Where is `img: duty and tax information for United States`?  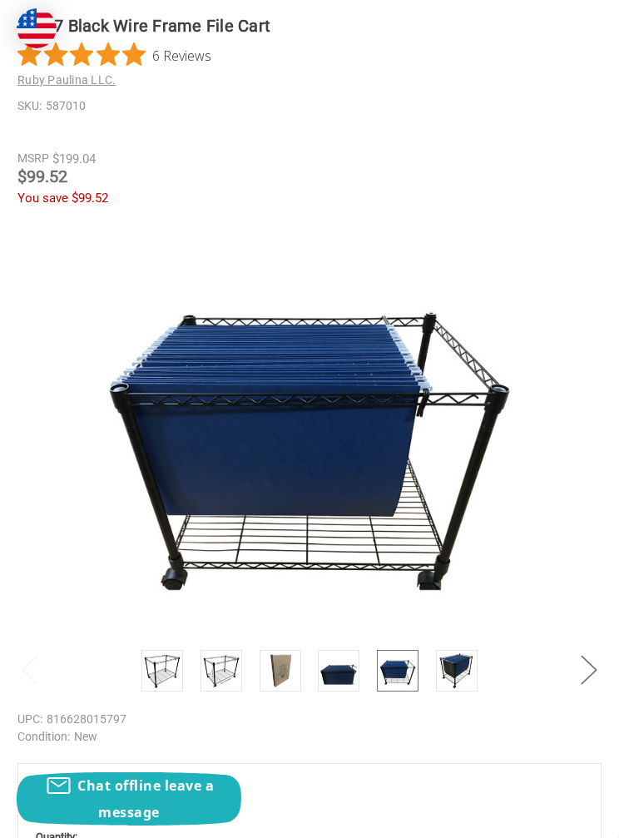 img: duty and tax information for United States is located at coordinates (37, 28).